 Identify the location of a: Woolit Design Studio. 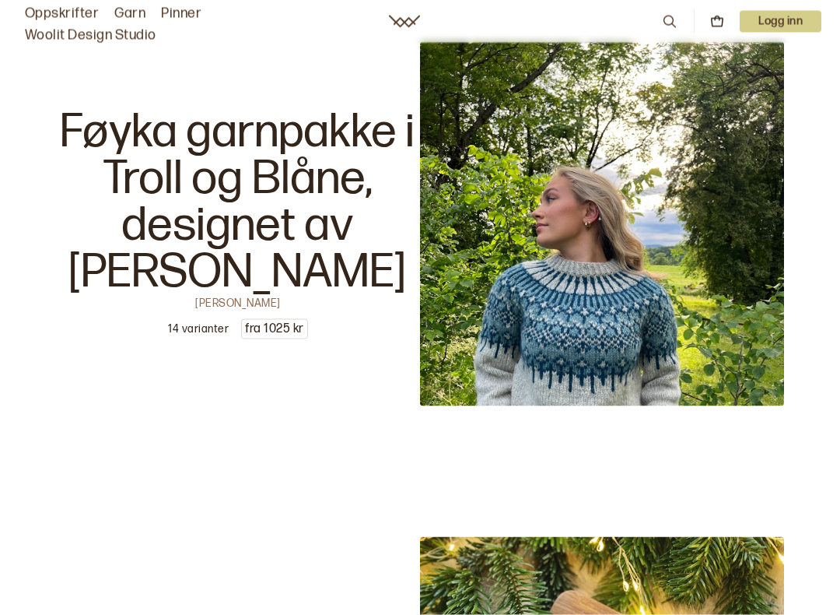
(90, 36).